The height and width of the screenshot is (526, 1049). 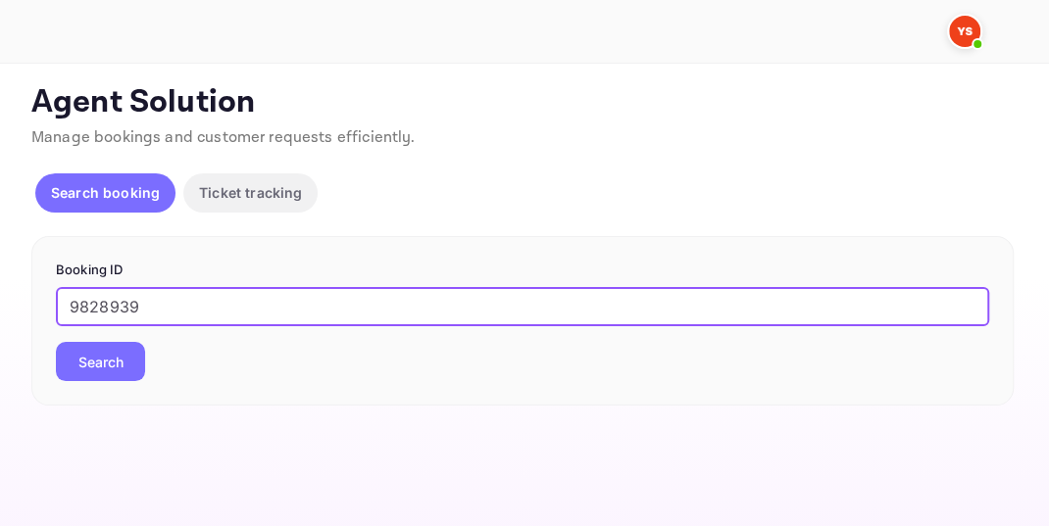 What do you see at coordinates (250, 192) in the screenshot?
I see `p: Ticket tracking` at bounding box center [250, 192].